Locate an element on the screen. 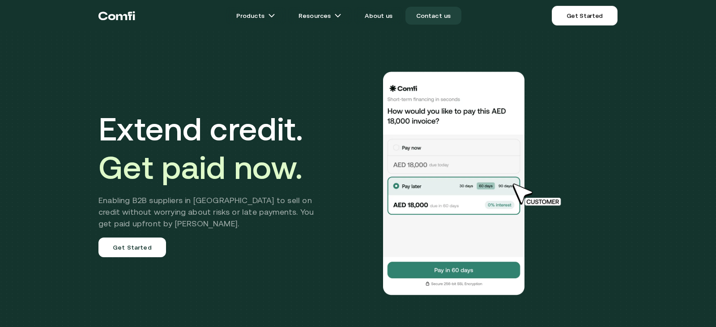 Image resolution: width=716 pixels, height=327 pixels. a: Resourcesarrow icons is located at coordinates (320, 16).